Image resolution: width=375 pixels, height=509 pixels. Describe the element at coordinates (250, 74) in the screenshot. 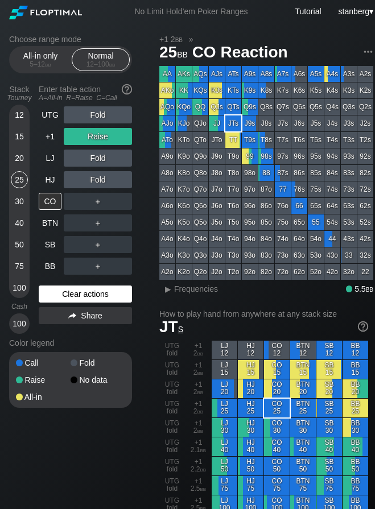

I see `div: A9s` at that location.